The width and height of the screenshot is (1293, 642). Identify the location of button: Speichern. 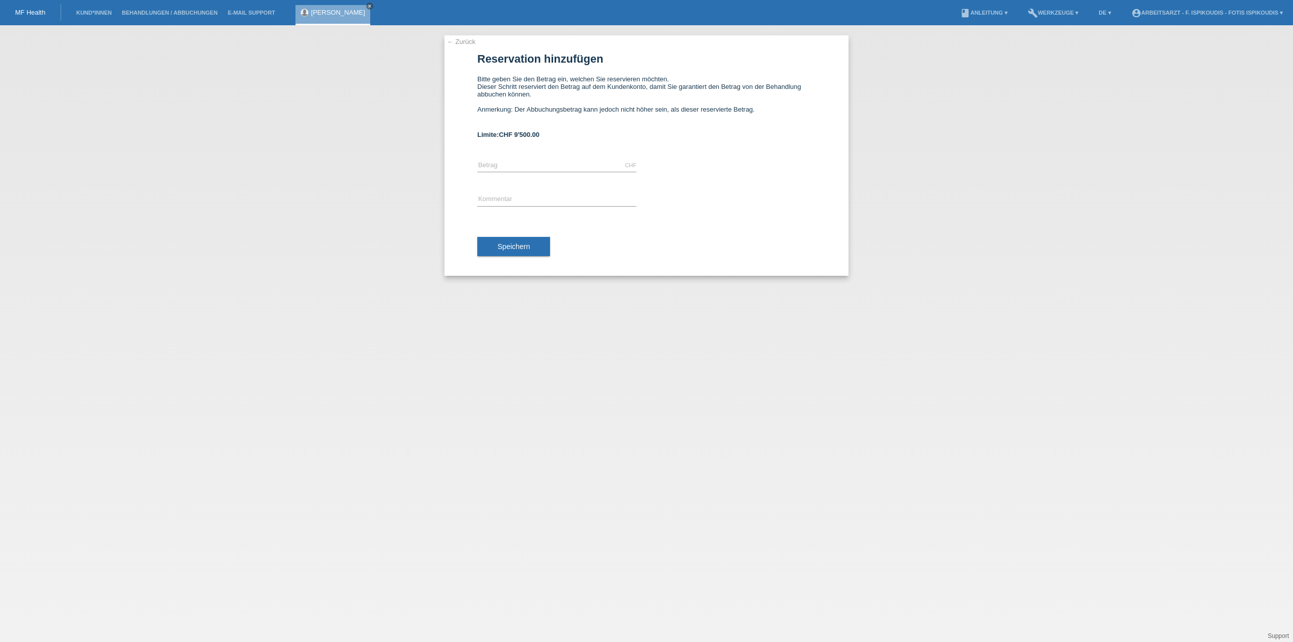
(514, 247).